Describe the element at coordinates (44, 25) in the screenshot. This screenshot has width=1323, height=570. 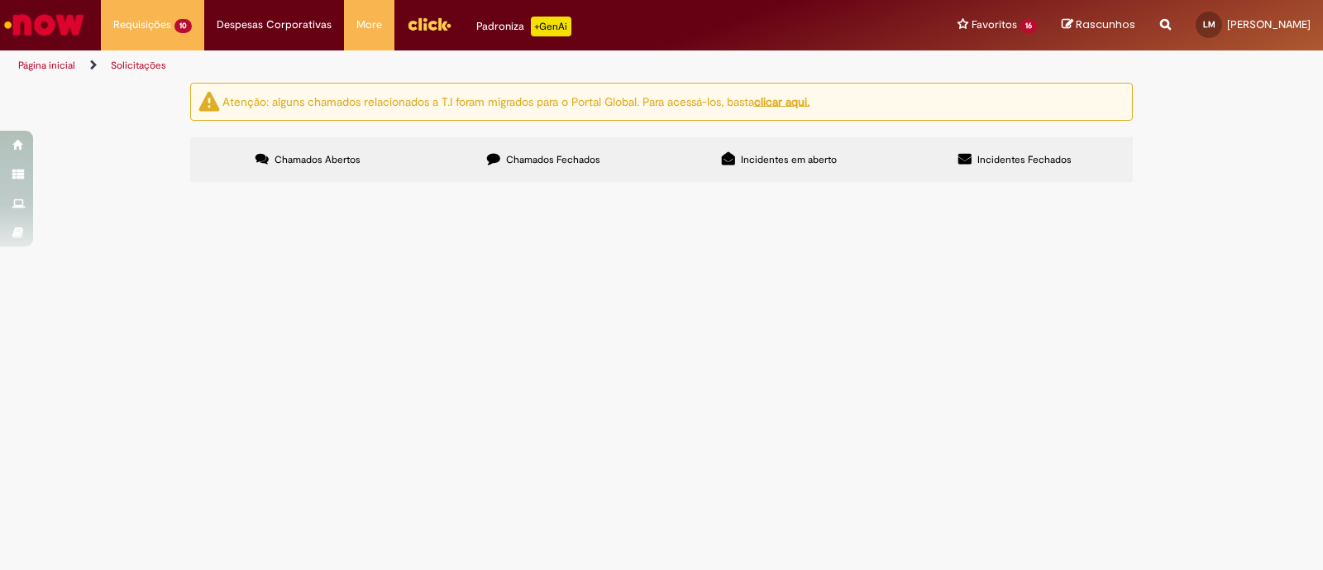
I see `img: ServiceNow` at that location.